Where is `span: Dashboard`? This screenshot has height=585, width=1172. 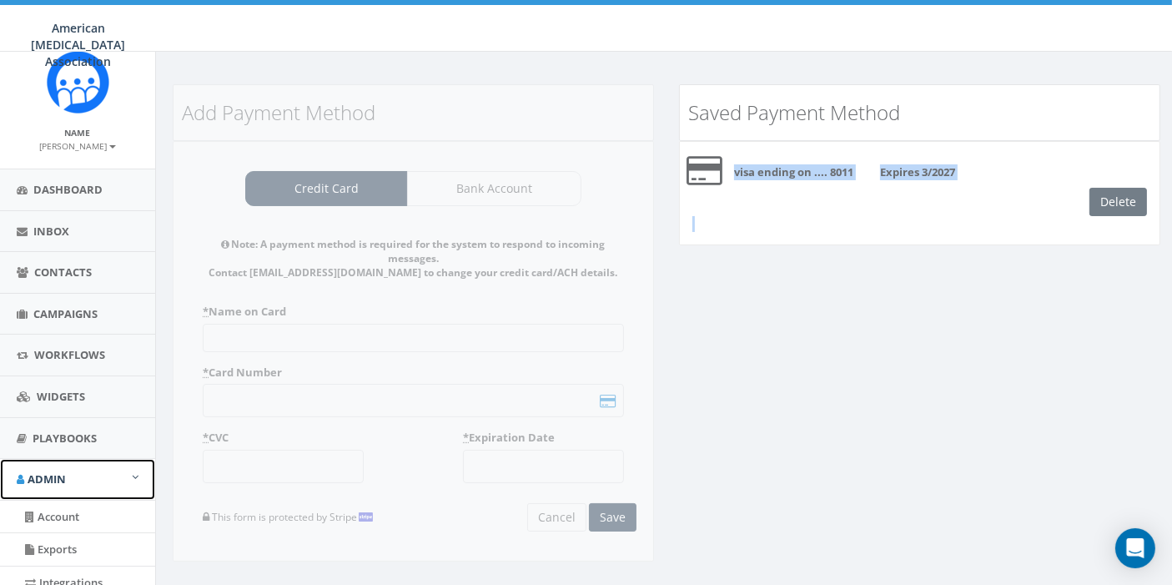
span: Dashboard is located at coordinates (68, 189).